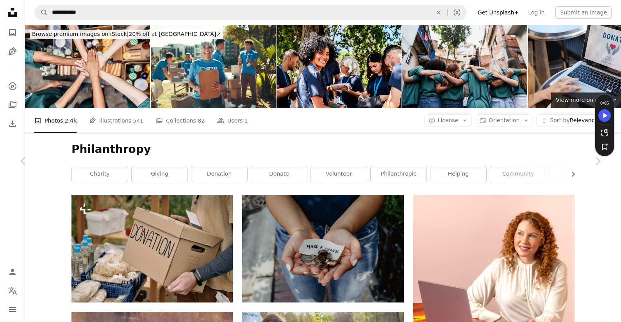  What do you see at coordinates (13, 310) in the screenshot?
I see `button: Menu` at bounding box center [13, 310].